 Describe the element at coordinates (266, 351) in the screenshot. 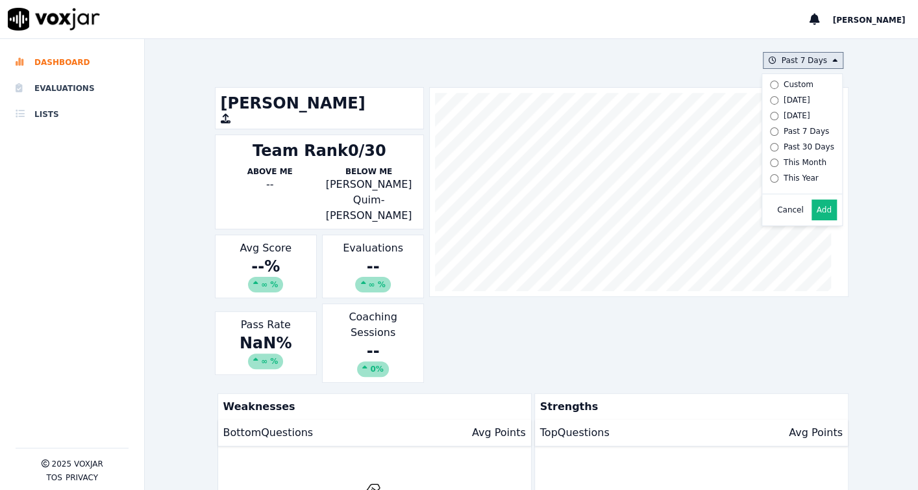

I see `div: NaN %` at that location.